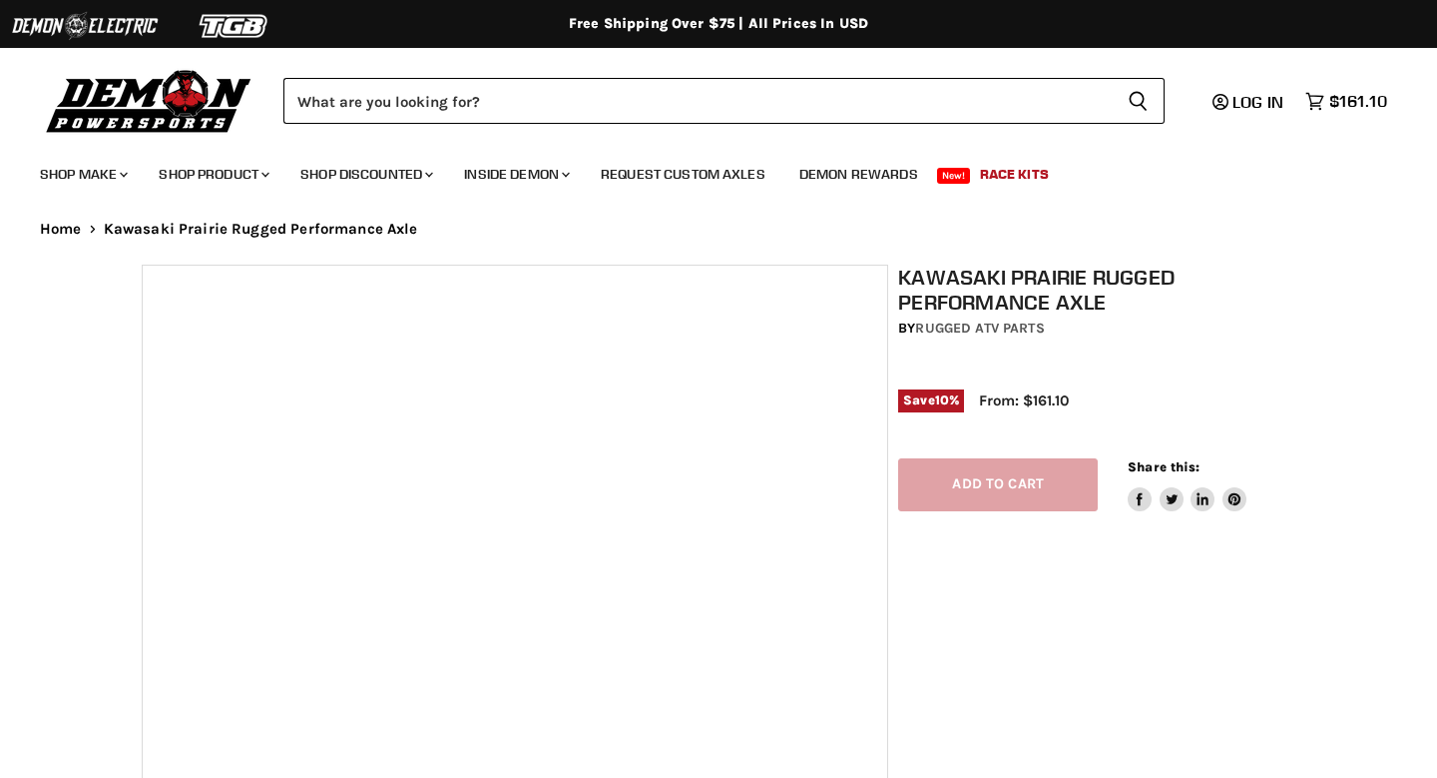 This screenshot has height=778, width=1437. I want to click on span: Share this:, so click(1164, 466).